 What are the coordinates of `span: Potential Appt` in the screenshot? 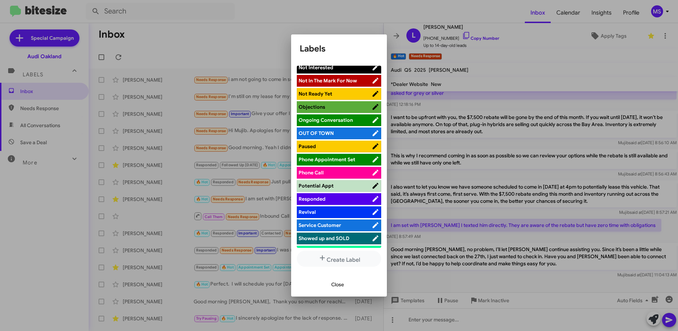 It's located at (316, 185).